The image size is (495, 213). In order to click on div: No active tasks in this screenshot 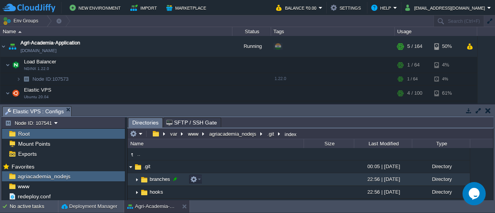, I will do `click(34, 206)`.